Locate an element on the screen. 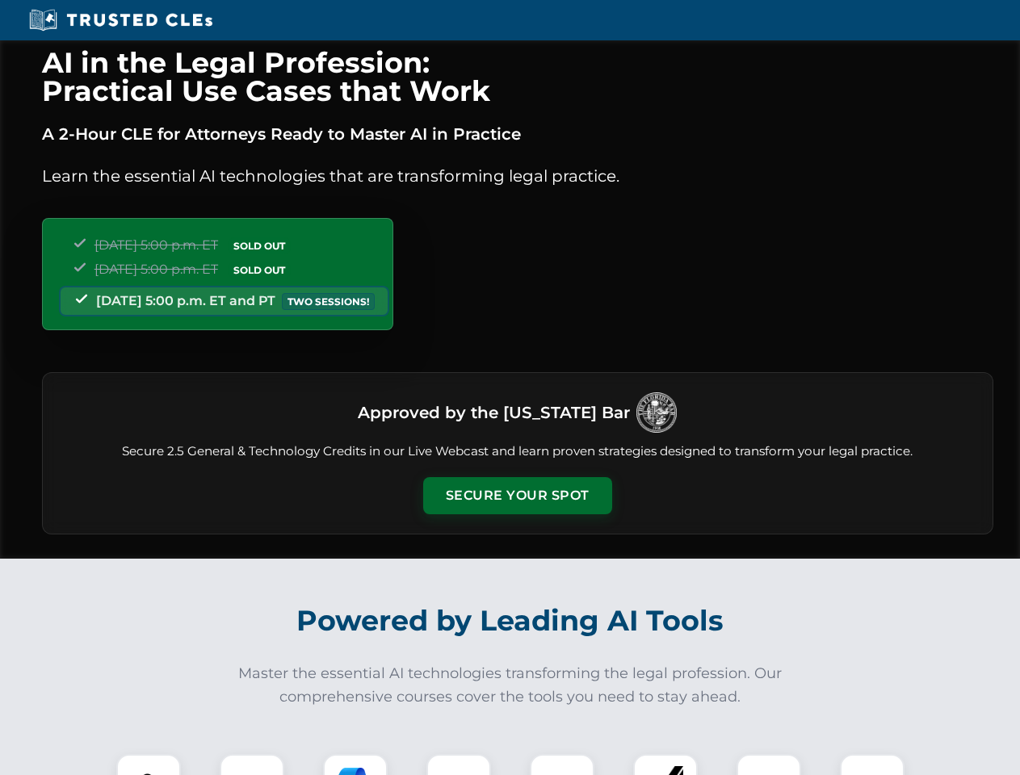 The width and height of the screenshot is (1020, 775). p: Secure 2.5 General & Technology Credits in our Live Webcast and learn proven strategies designed ... is located at coordinates (518, 451).